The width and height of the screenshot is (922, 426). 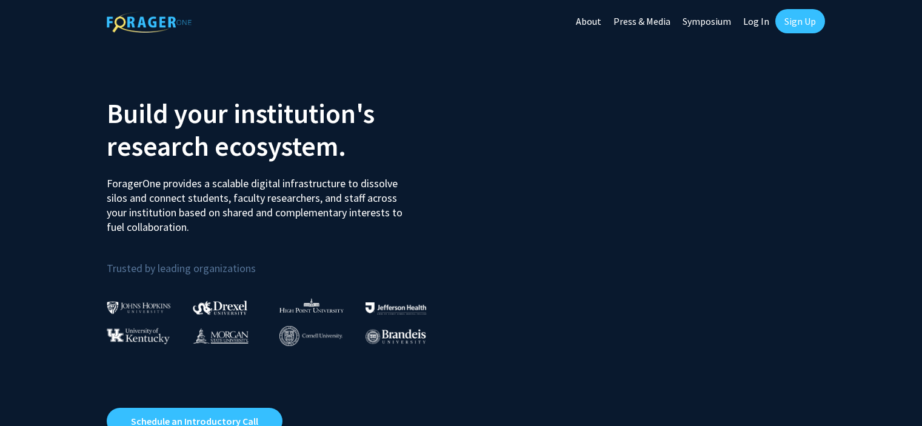 What do you see at coordinates (396, 336) in the screenshot?
I see `img: Brandeis University` at bounding box center [396, 336].